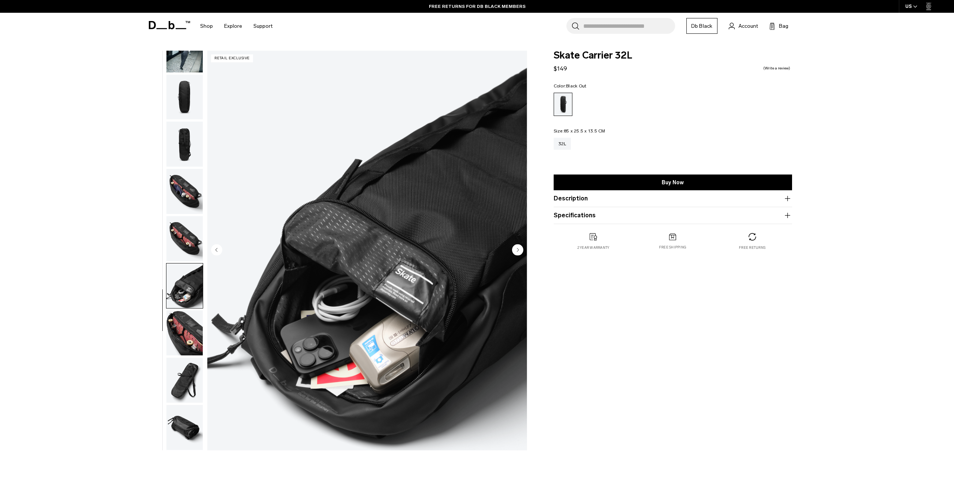 Image resolution: width=954 pixels, height=477 pixels. Describe the element at coordinates (217, 250) in the screenshot. I see `button: Previous slide` at that location.